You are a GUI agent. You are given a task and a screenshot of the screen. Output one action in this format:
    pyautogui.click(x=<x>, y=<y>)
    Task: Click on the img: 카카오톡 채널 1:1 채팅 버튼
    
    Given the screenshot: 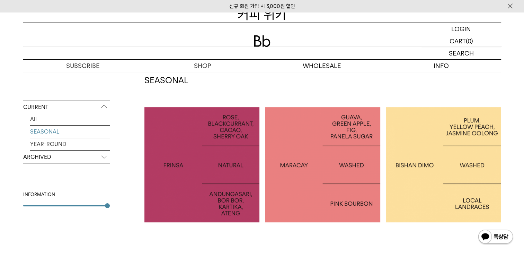 What is the action you would take?
    pyautogui.click(x=495, y=237)
    